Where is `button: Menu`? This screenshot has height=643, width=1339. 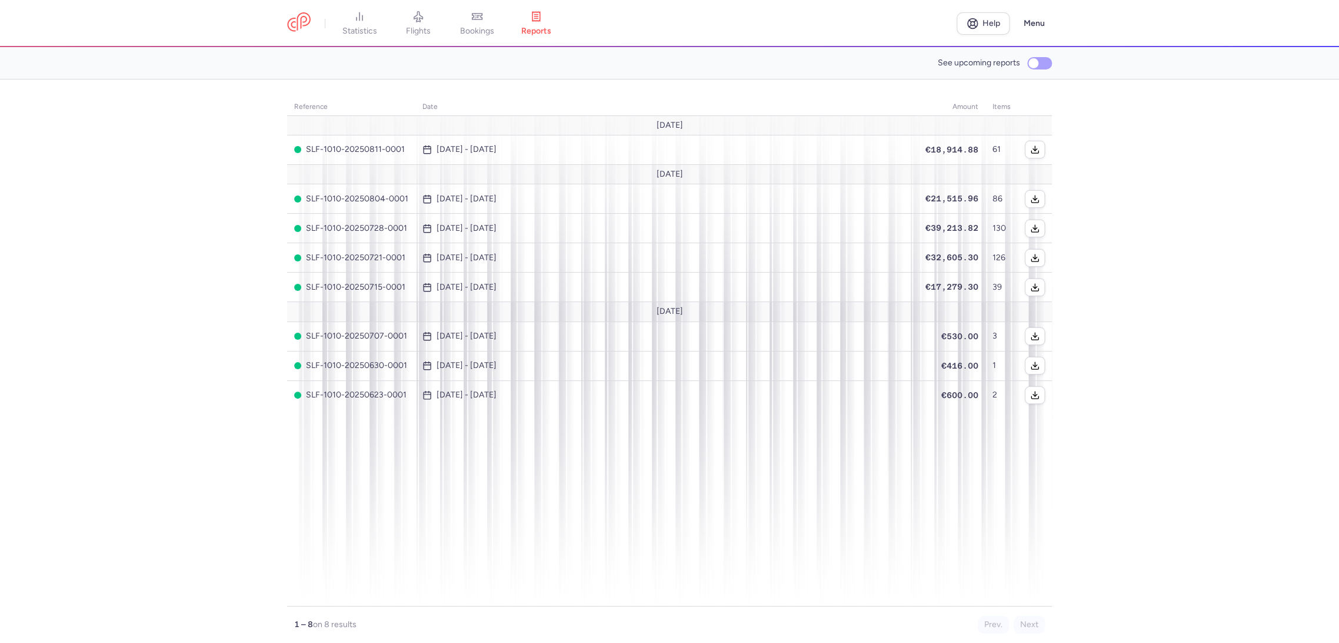
button: Menu is located at coordinates (1034, 24).